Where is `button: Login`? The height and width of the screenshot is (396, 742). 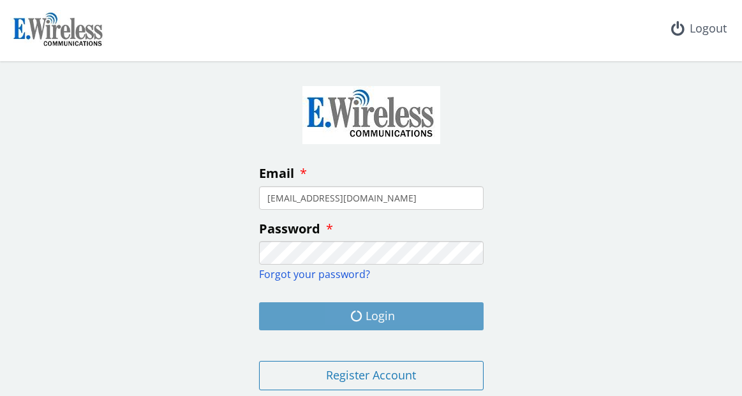 button: Login is located at coordinates (371, 316).